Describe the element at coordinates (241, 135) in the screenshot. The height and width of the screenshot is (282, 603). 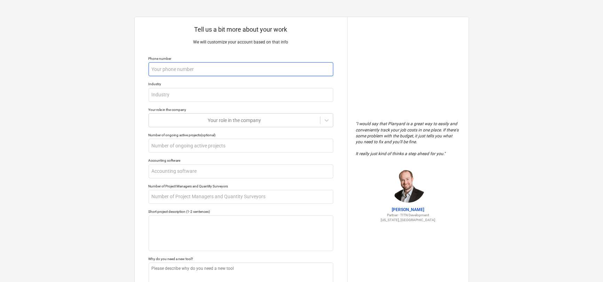
I see `div: Number of ongoing active projects (optional)` at that location.